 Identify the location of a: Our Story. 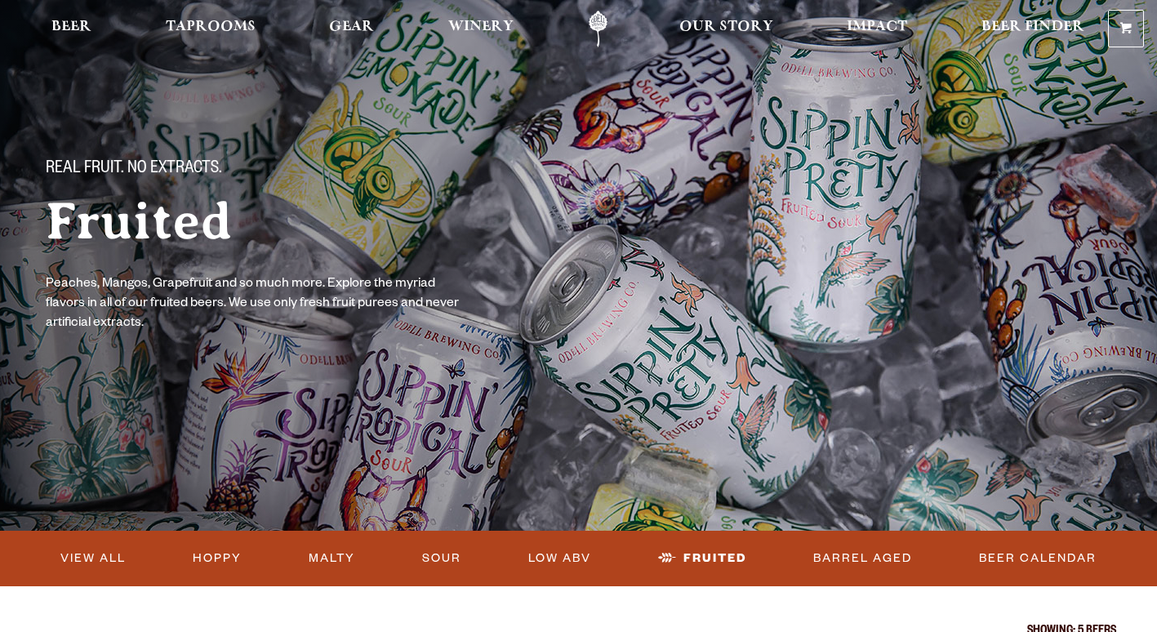
(726, 29).